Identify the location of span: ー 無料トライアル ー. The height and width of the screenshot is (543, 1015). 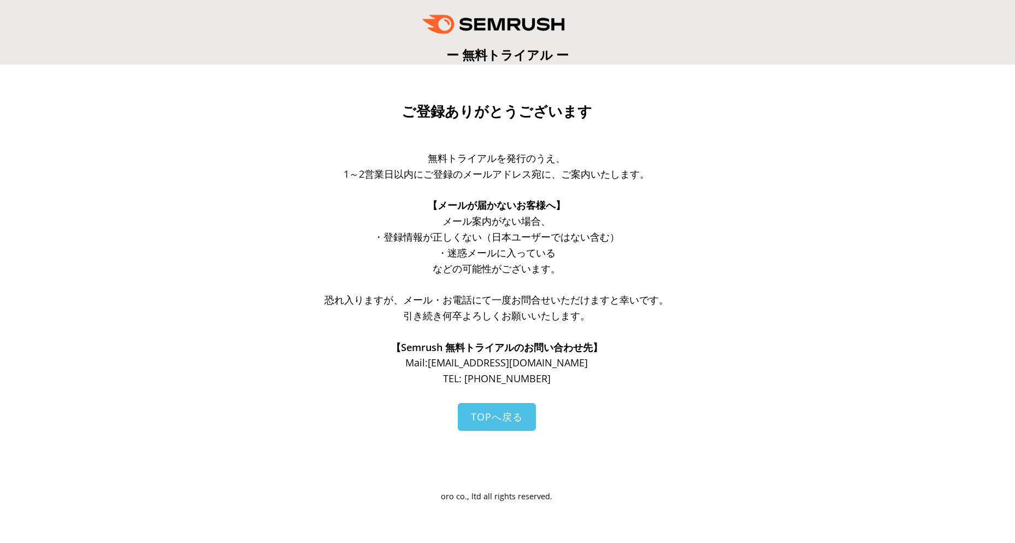
(508, 55).